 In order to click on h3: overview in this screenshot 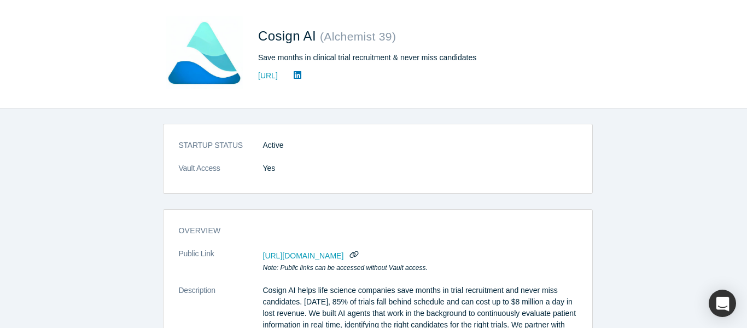, I will do `click(370, 230)`.